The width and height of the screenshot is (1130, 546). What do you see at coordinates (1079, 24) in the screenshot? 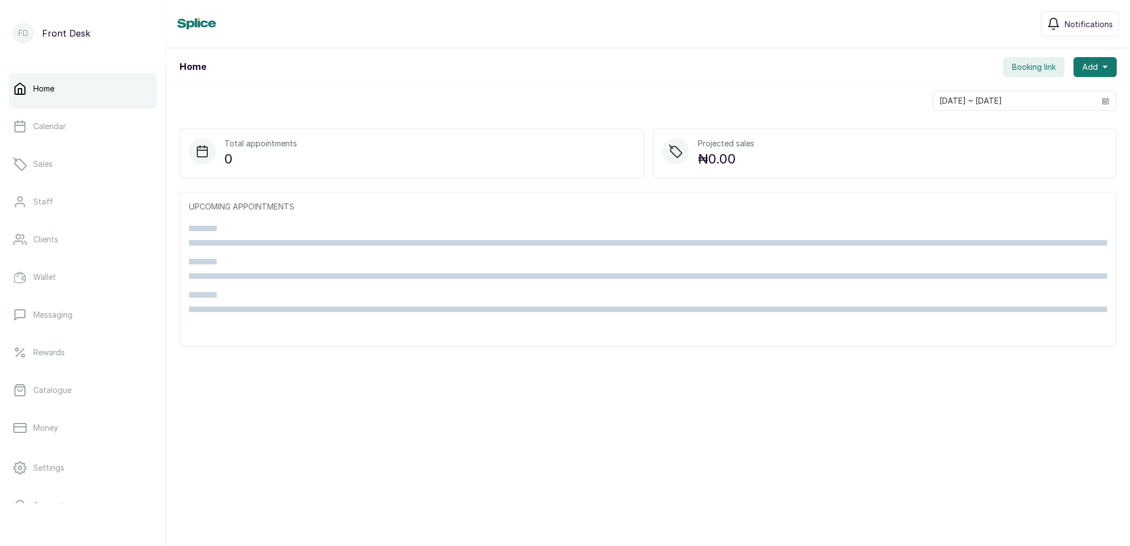
I see `button: Notifications` at bounding box center [1079, 24].